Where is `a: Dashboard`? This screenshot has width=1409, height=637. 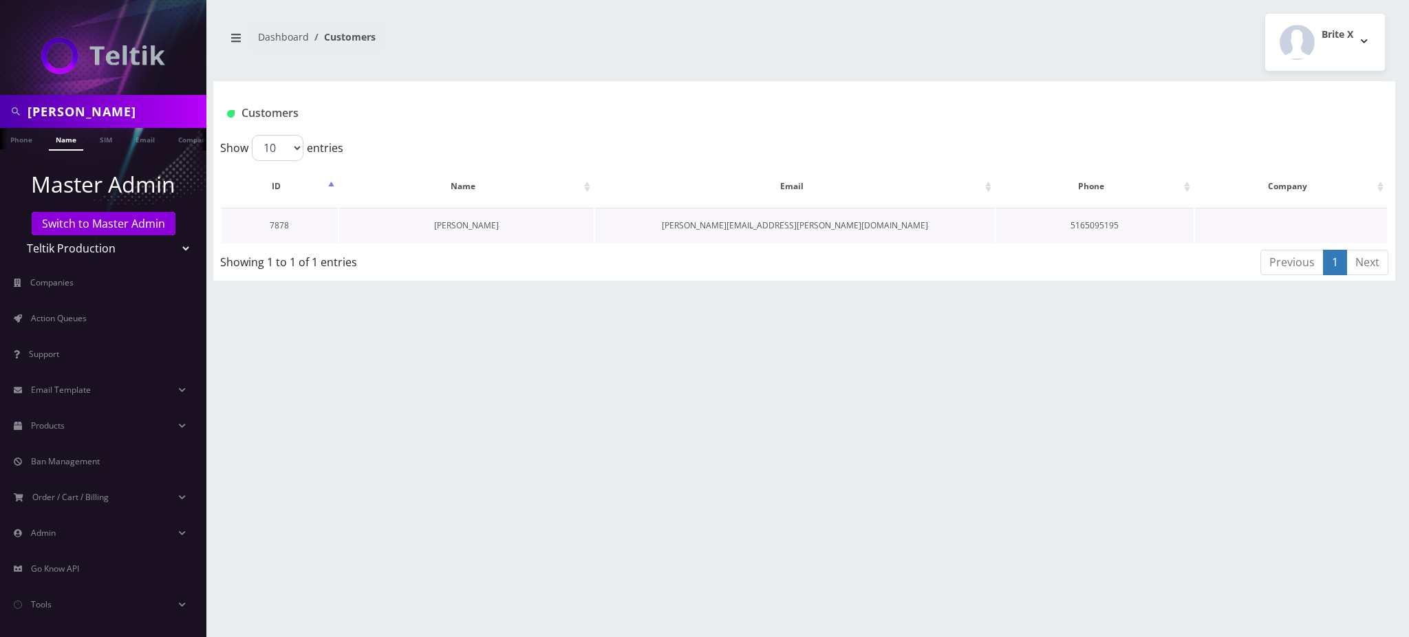 a: Dashboard is located at coordinates (284, 36).